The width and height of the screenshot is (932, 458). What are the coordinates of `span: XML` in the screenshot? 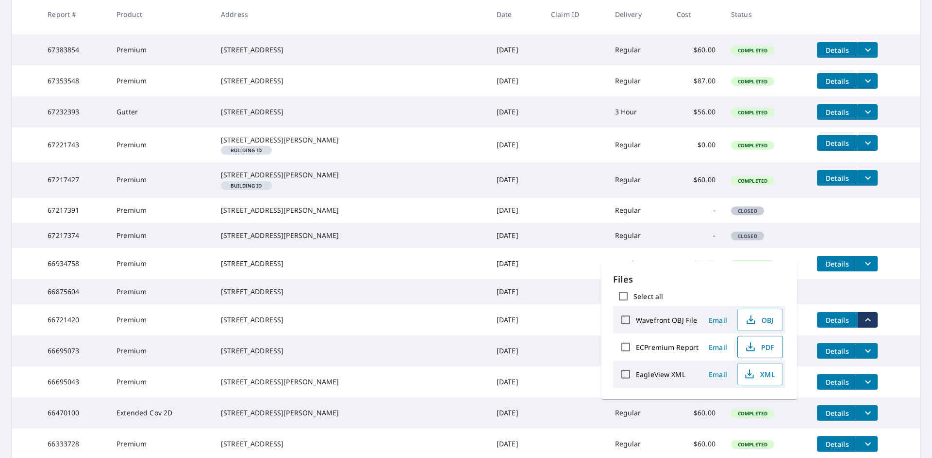 It's located at (759, 375).